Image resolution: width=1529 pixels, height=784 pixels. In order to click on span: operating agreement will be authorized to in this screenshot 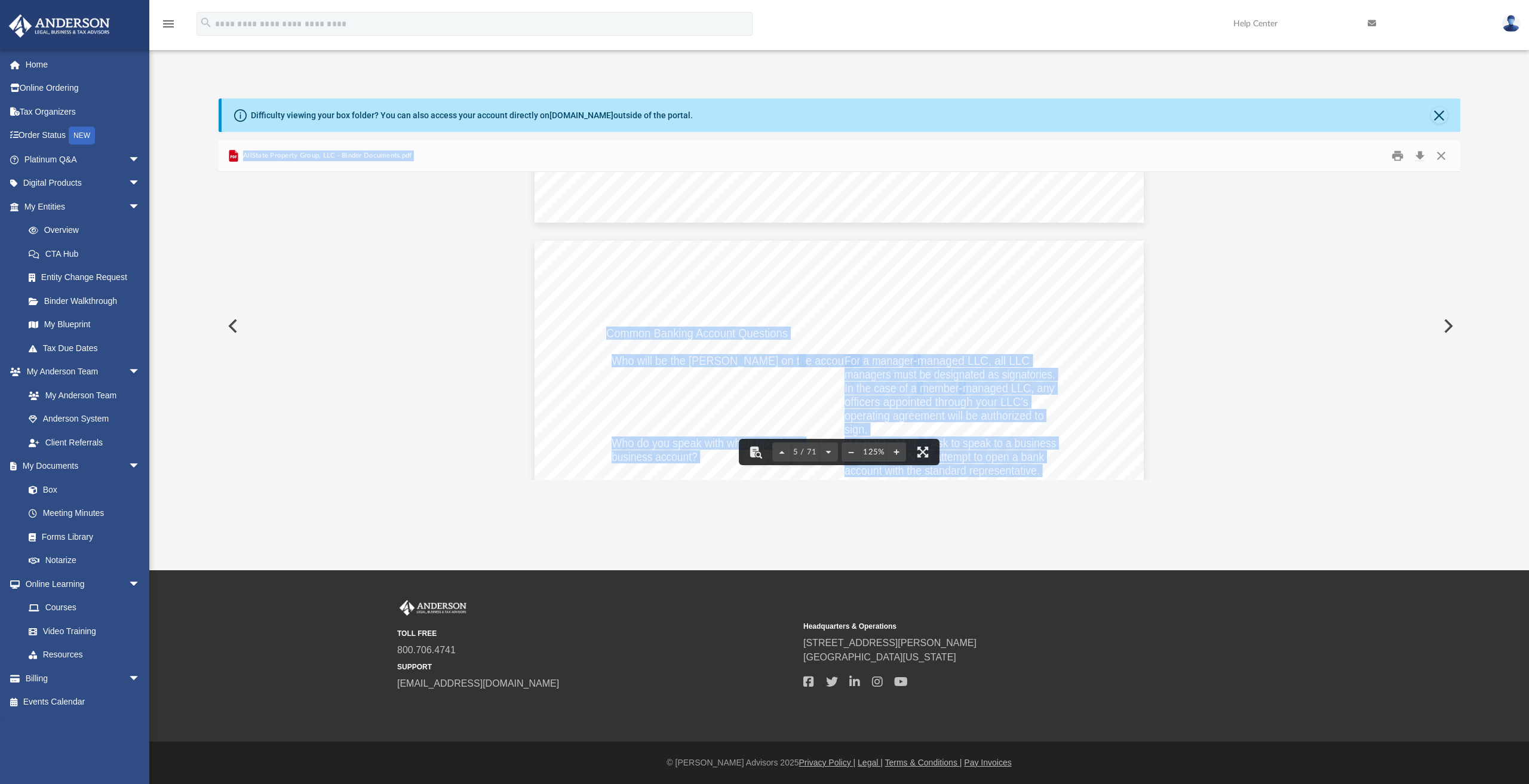, I will do `click(945, 415)`.